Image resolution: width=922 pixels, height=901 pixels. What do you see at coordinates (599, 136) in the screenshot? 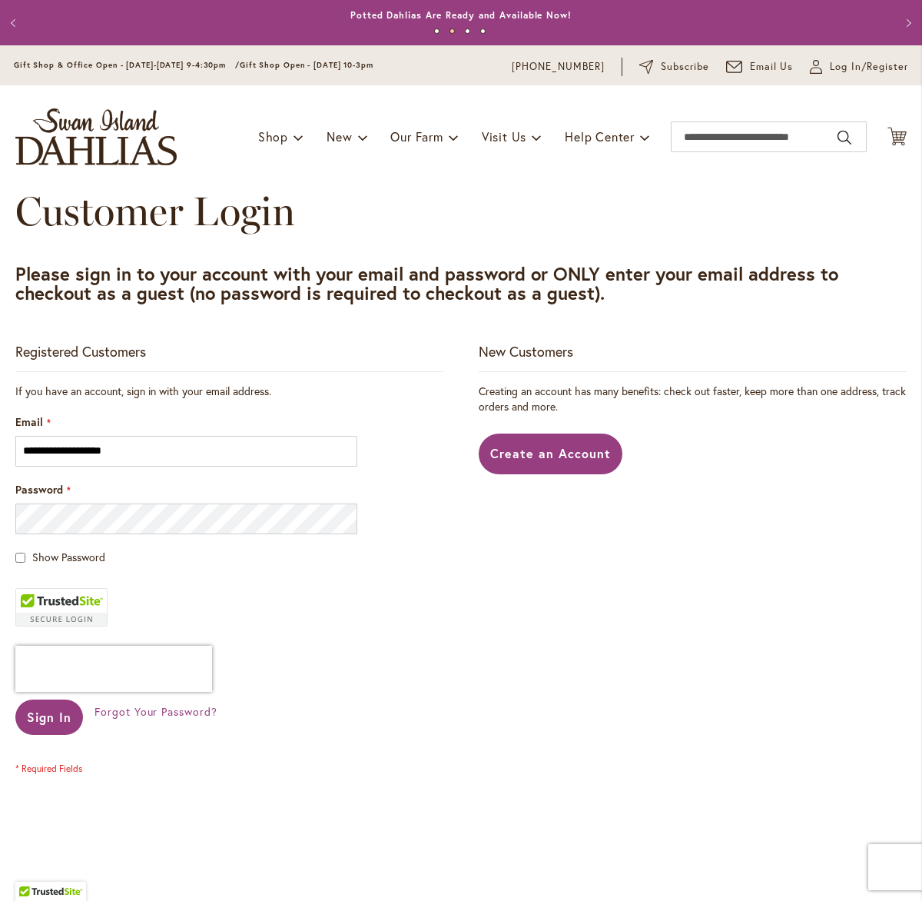
I see `span: Help Center` at bounding box center [599, 136].